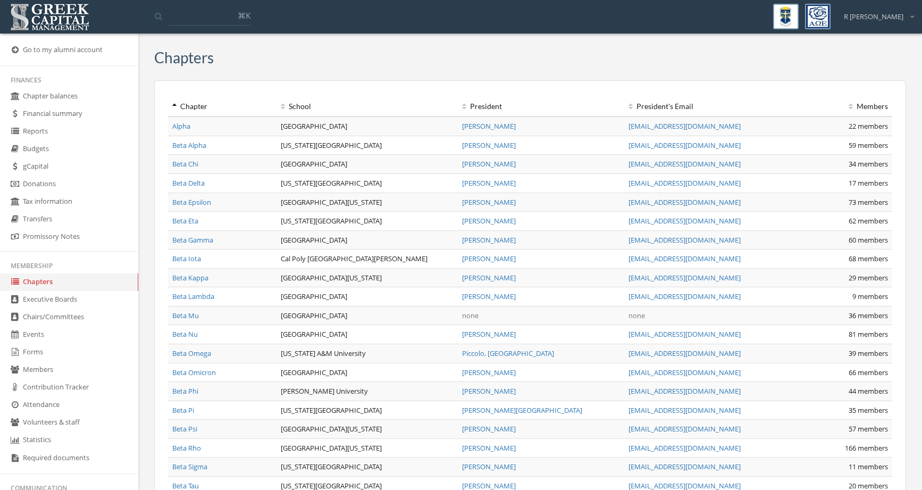  I want to click on a: Beta Omicron, so click(194, 372).